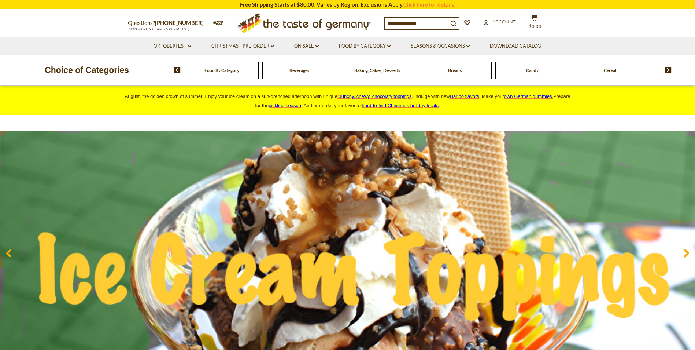 This screenshot has height=350, width=695. What do you see at coordinates (172, 46) in the screenshot?
I see `a: Oktoberfest` at bounding box center [172, 46].